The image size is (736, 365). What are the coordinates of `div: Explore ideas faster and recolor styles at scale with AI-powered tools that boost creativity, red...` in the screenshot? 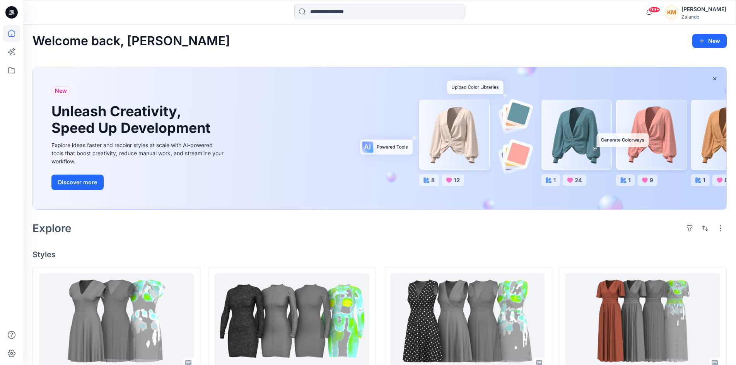 It's located at (138, 153).